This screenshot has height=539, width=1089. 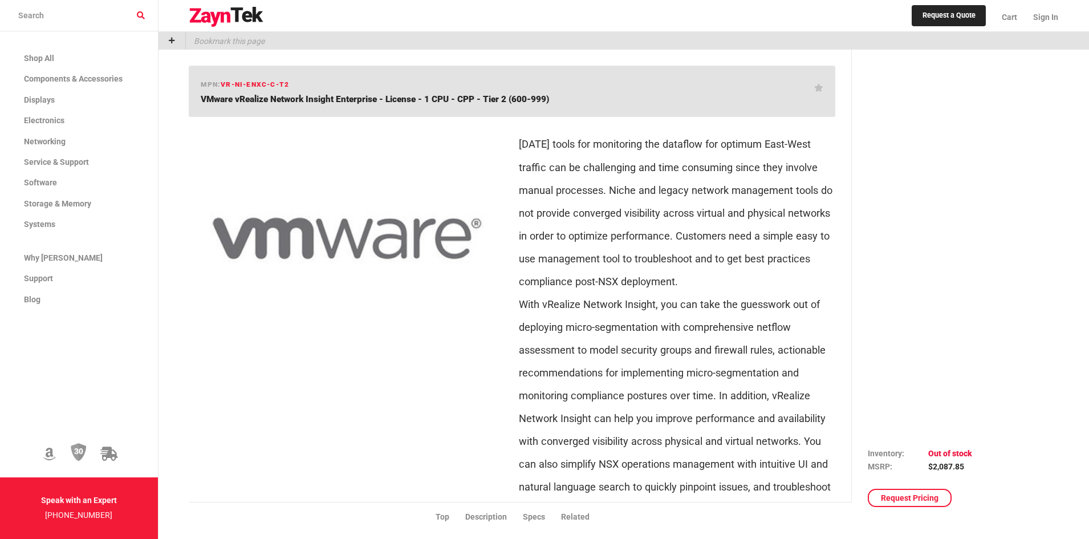 I want to click on span: Components & Accessories, so click(x=73, y=79).